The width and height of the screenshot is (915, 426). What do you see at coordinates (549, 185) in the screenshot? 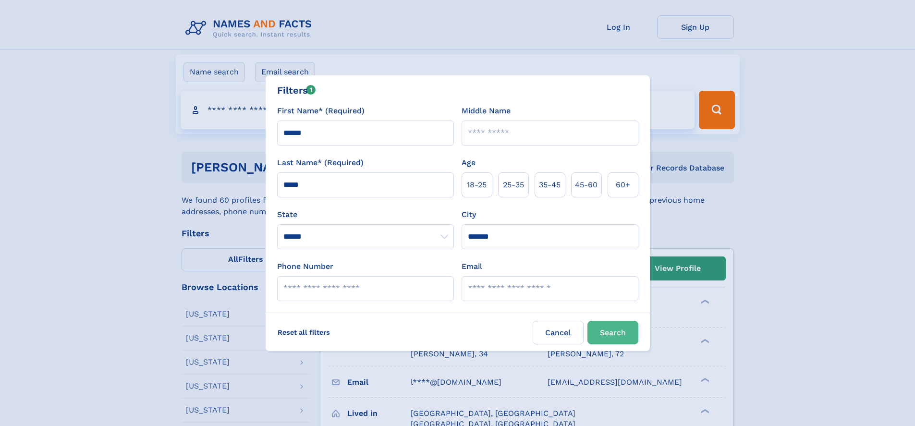
I see `span: 35‑45` at bounding box center [549, 185].